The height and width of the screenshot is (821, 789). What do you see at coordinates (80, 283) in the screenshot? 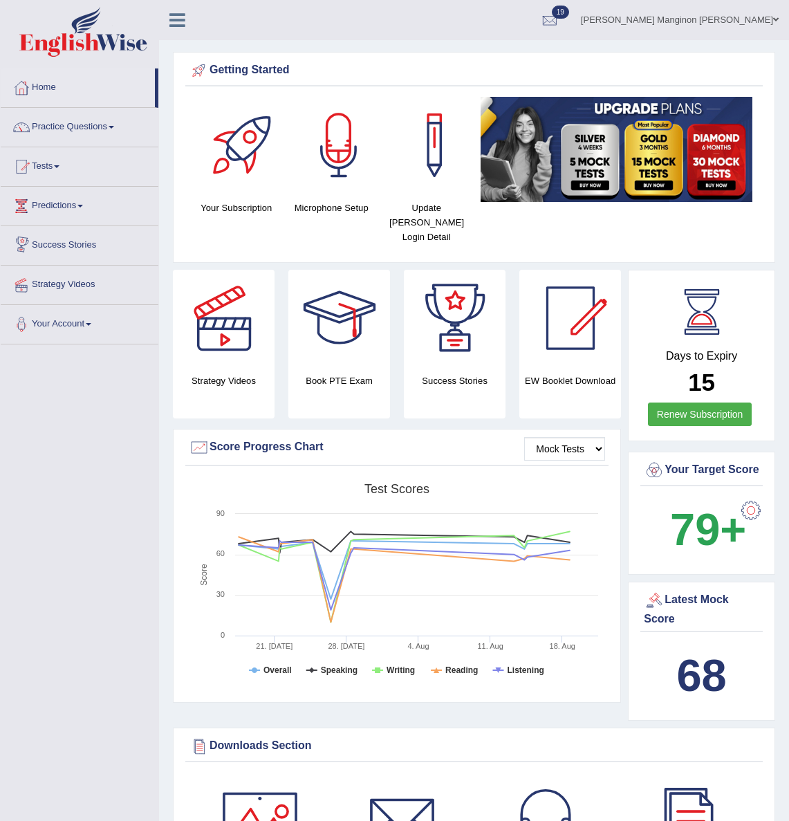
I see `a: Strategy Videos` at bounding box center [80, 283].